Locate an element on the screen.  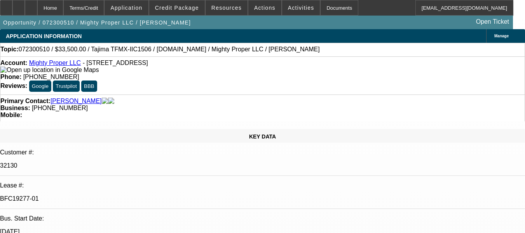
strong: Topic: is located at coordinates (9, 49).